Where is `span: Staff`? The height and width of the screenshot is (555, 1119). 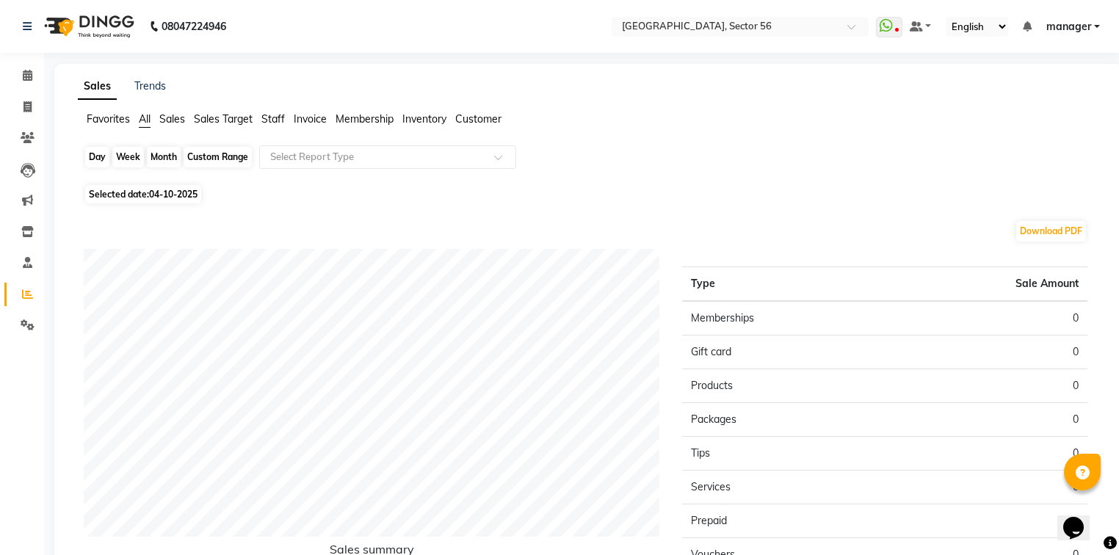
span: Staff is located at coordinates (273, 119).